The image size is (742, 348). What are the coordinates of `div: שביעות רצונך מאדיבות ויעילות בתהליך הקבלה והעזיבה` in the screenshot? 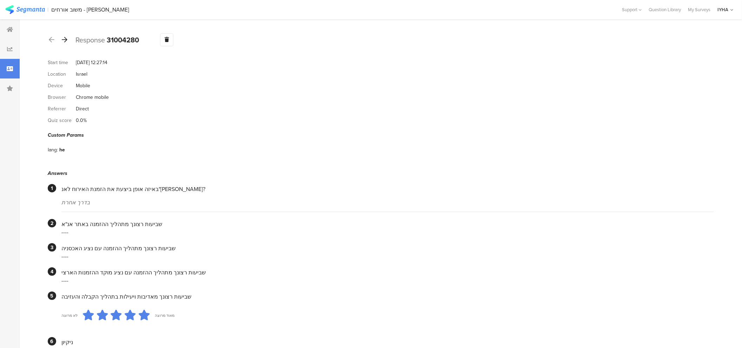 It's located at (387, 297).